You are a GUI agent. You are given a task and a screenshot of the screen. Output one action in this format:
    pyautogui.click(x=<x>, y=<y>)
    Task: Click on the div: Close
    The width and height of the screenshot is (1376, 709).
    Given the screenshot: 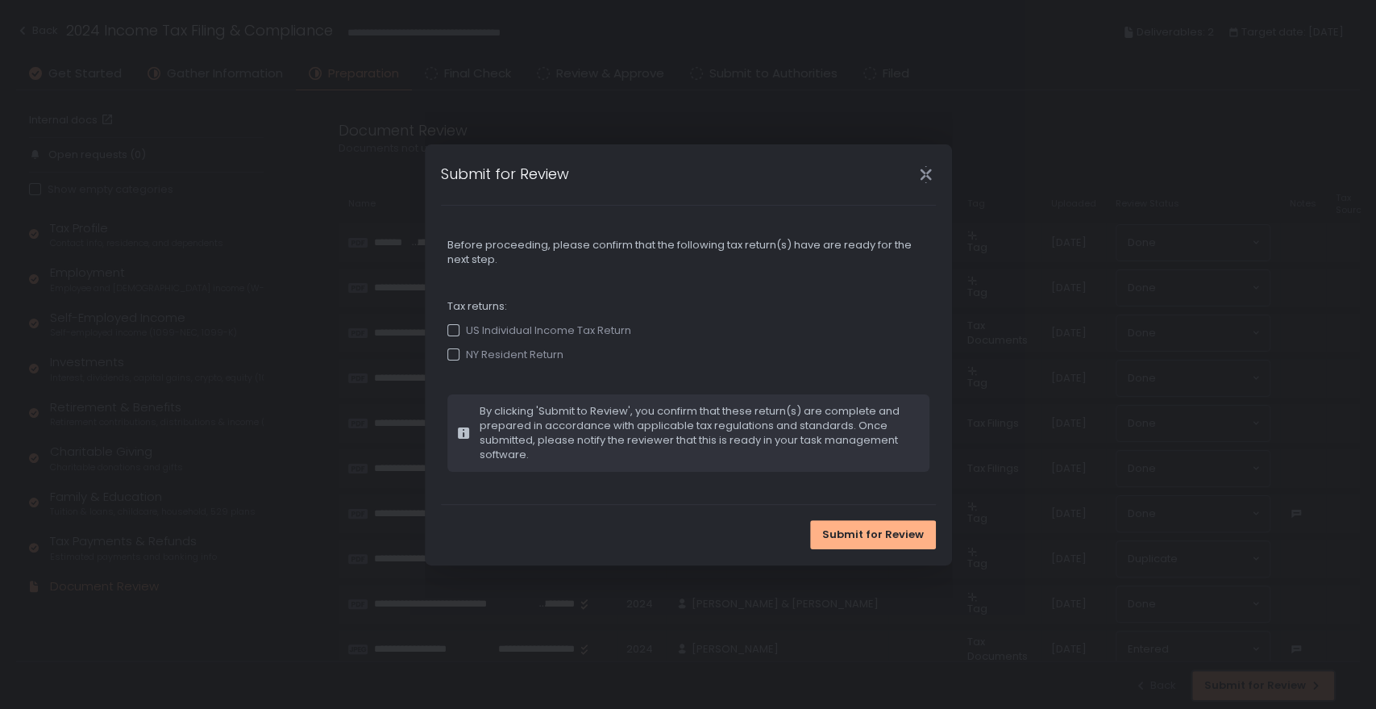 What is the action you would take?
    pyautogui.click(x=926, y=174)
    